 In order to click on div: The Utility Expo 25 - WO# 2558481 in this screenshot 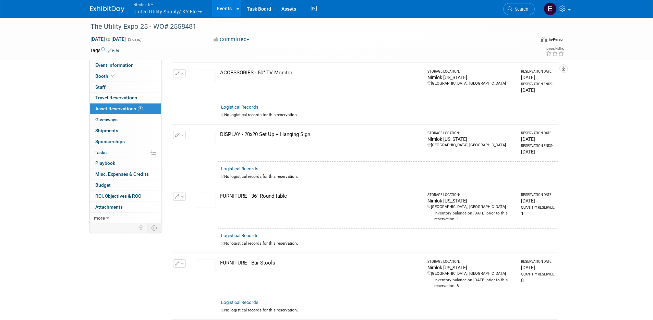, I will do `click(306, 27)`.